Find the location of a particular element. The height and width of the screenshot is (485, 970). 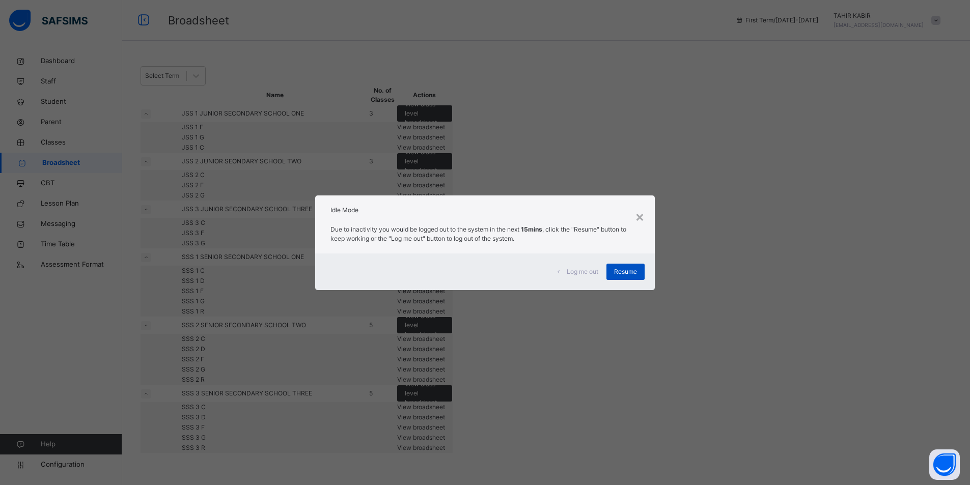

span: Log me out is located at coordinates (582, 272).